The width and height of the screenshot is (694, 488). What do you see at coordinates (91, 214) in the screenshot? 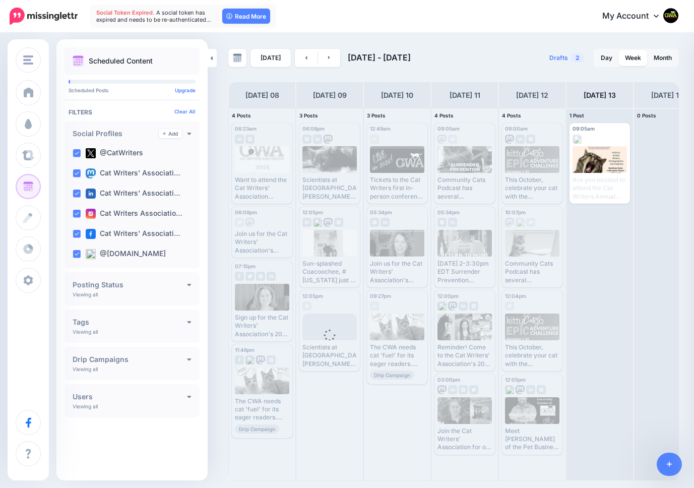
I see `img: instagram-square.png` at bounding box center [91, 214].